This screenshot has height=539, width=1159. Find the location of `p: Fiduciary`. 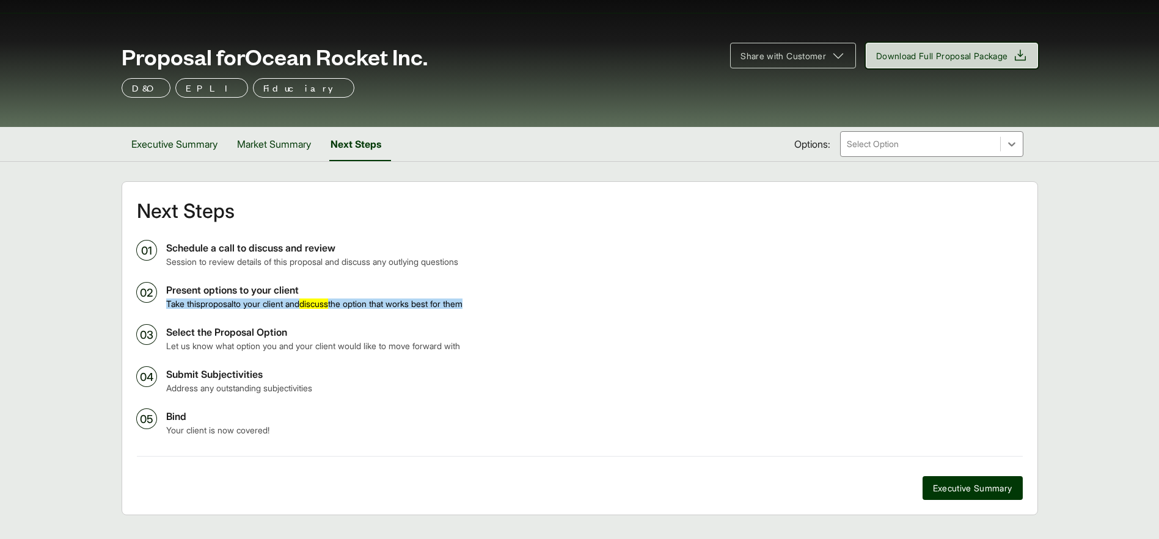

p: Fiduciary is located at coordinates (304, 88).